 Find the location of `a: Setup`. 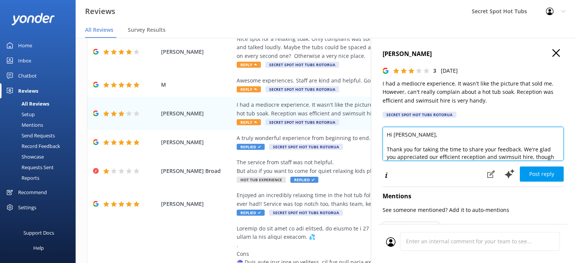

a: Setup is located at coordinates (40, 114).